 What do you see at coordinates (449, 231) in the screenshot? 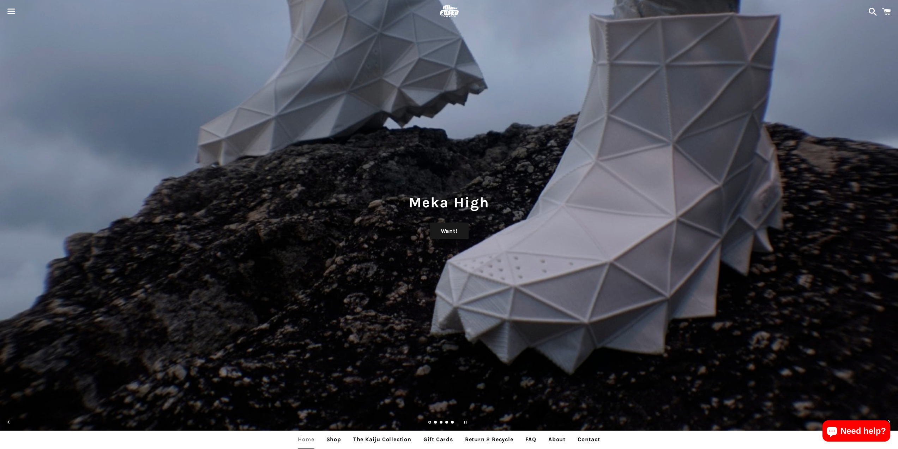
I see `a: Want!` at bounding box center [449, 231].